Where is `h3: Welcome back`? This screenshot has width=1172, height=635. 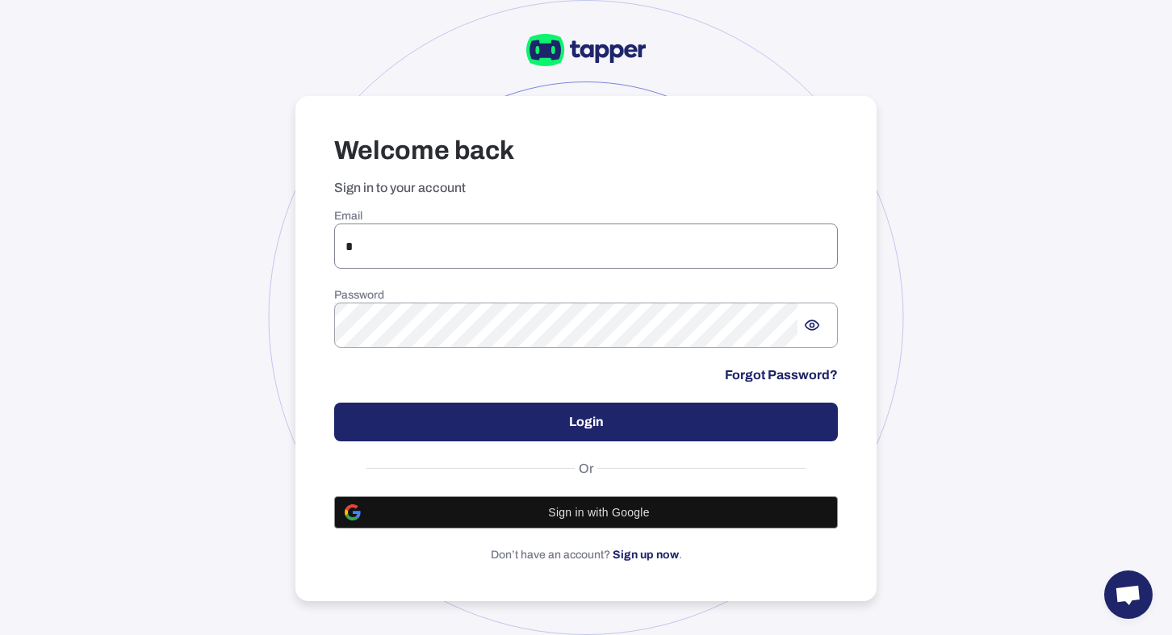 h3: Welcome back is located at coordinates (586, 151).